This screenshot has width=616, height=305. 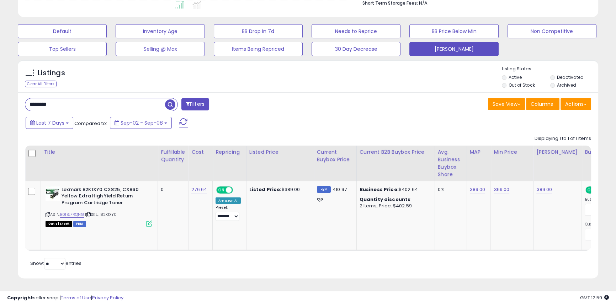 I want to click on div: Displaying 1 to 1 of 1 items, so click(x=562, y=139).